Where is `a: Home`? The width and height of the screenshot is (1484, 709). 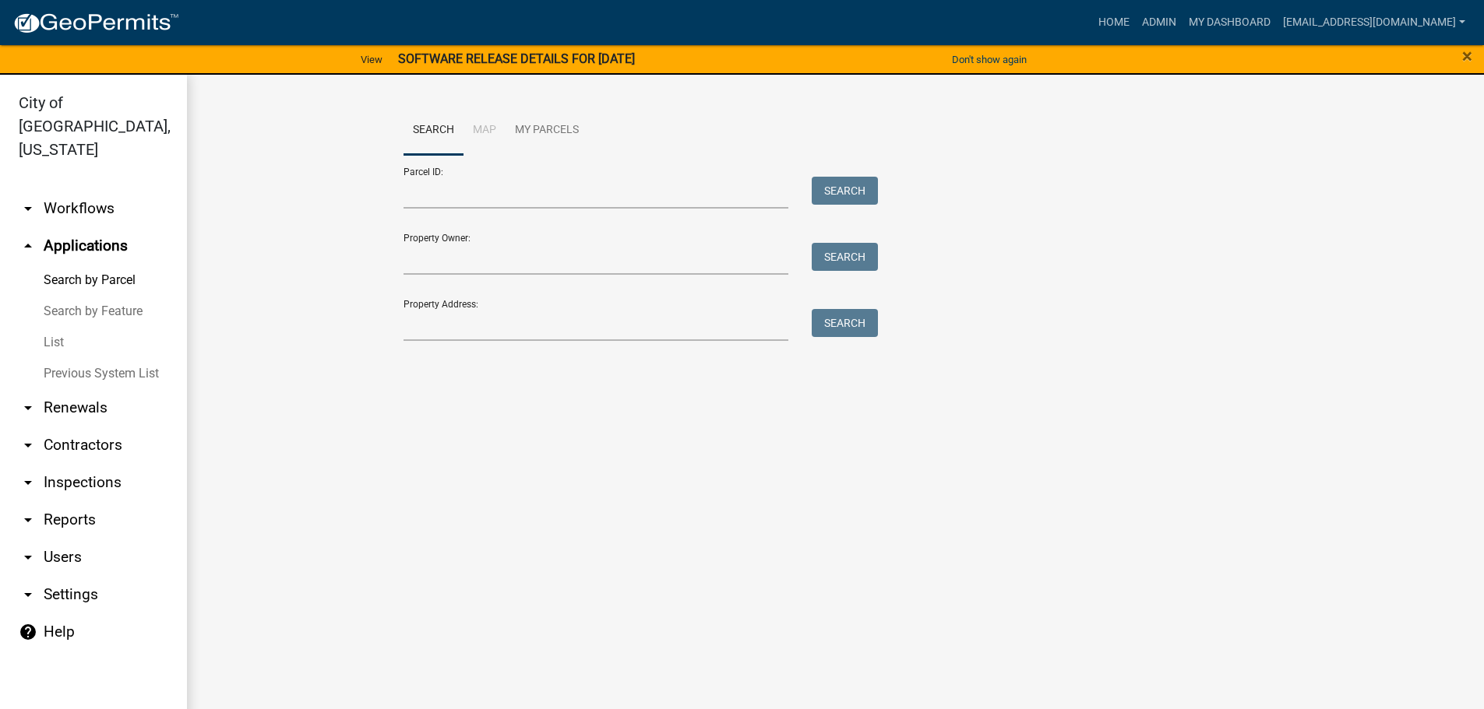
a: Home is located at coordinates (1114, 23).